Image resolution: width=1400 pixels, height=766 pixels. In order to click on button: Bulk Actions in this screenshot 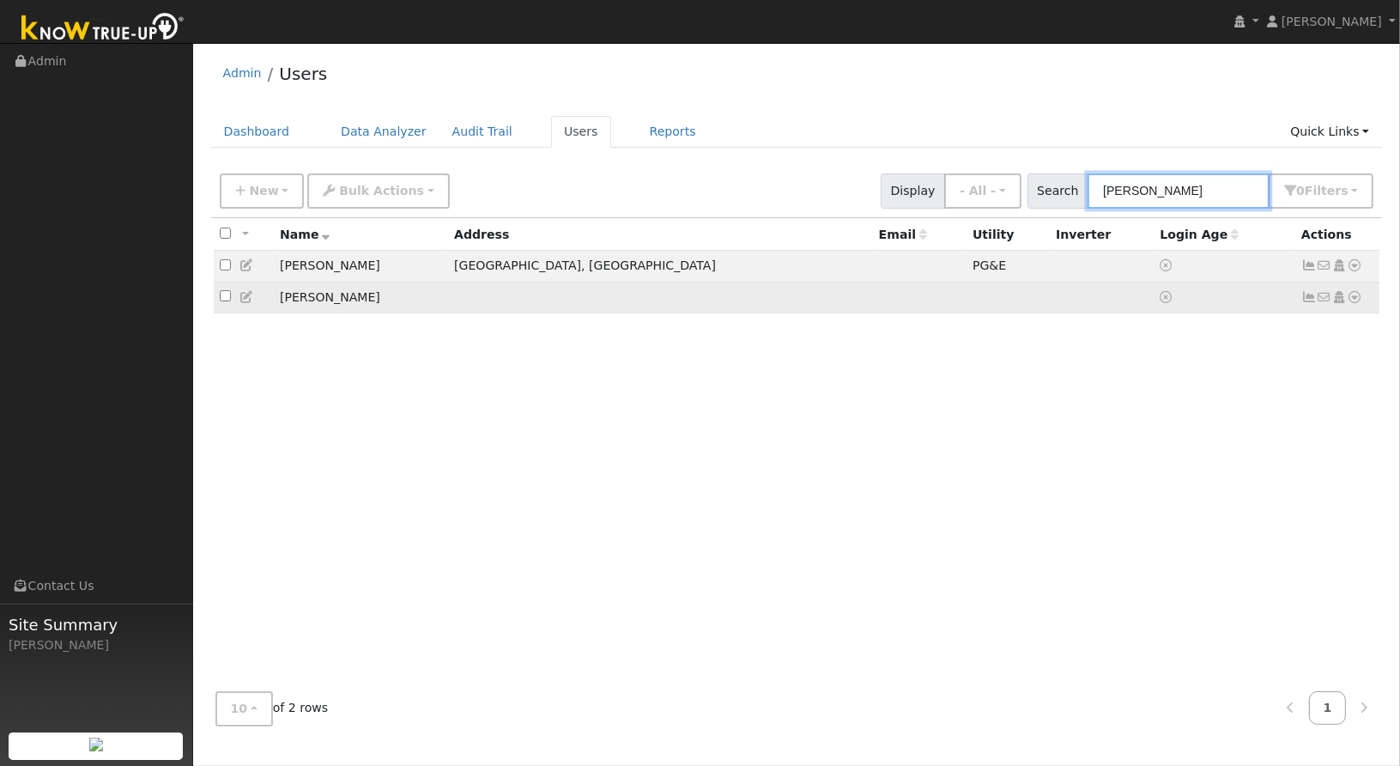, I will do `click(378, 191)`.